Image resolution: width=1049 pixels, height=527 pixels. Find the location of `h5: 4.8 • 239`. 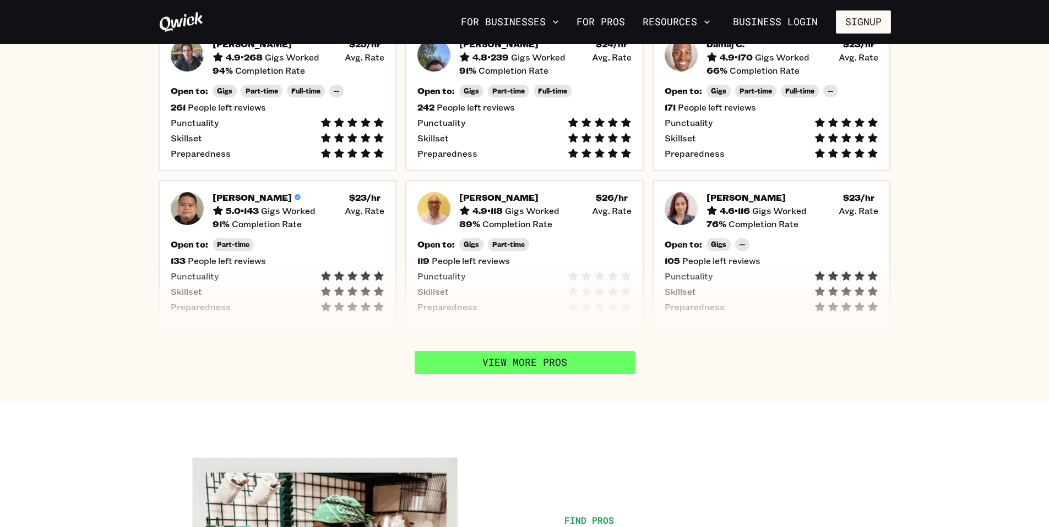

h5: 4.8 • 239 is located at coordinates (490, 57).